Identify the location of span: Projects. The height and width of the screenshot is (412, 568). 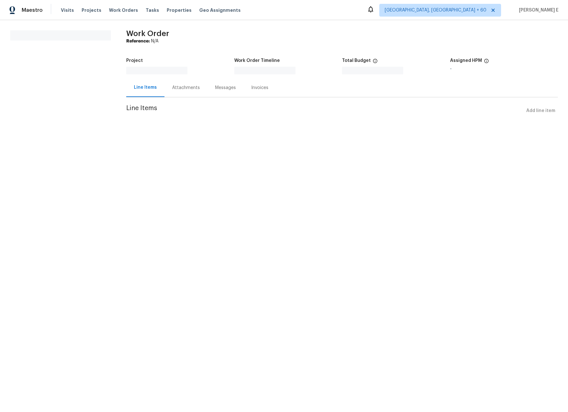
(92, 10).